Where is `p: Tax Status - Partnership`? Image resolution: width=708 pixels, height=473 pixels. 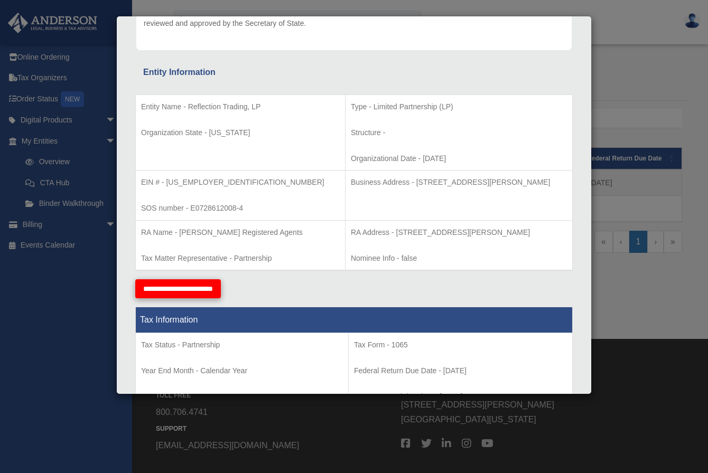 p: Tax Status - Partnership is located at coordinates (242, 345).